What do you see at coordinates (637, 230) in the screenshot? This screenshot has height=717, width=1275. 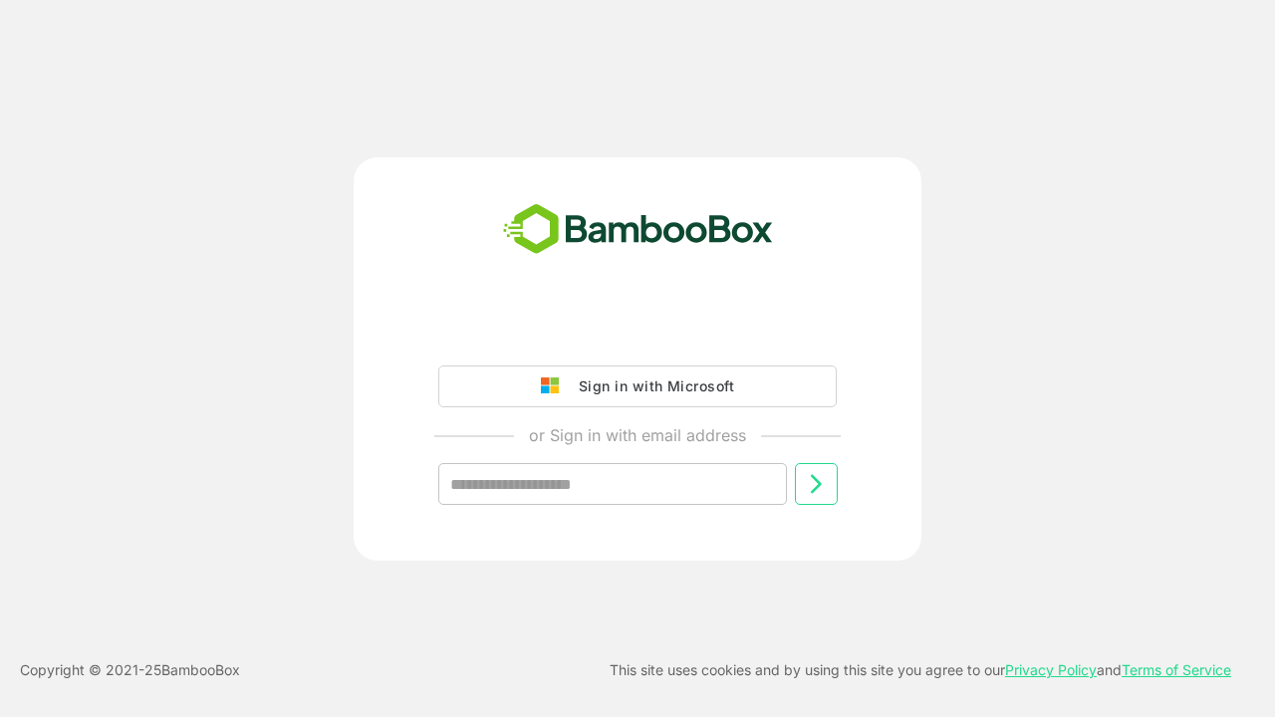 I see `img: bamboobox` at bounding box center [637, 230].